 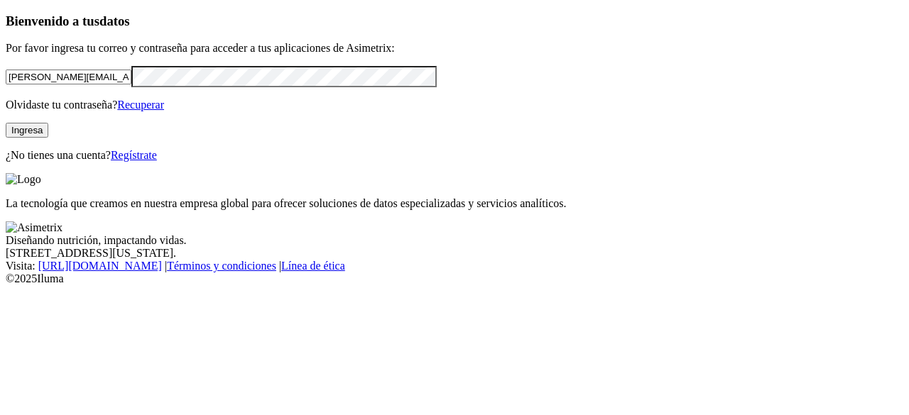 What do you see at coordinates (454, 105) in the screenshot?
I see `p: Olvidaste tu contraseña?` at bounding box center [454, 105].